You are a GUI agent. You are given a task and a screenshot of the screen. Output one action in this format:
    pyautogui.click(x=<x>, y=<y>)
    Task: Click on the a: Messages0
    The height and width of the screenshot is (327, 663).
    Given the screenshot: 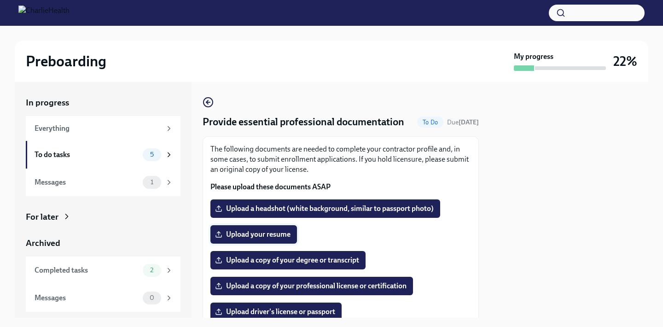 What is the action you would take?
    pyautogui.click(x=103, y=298)
    